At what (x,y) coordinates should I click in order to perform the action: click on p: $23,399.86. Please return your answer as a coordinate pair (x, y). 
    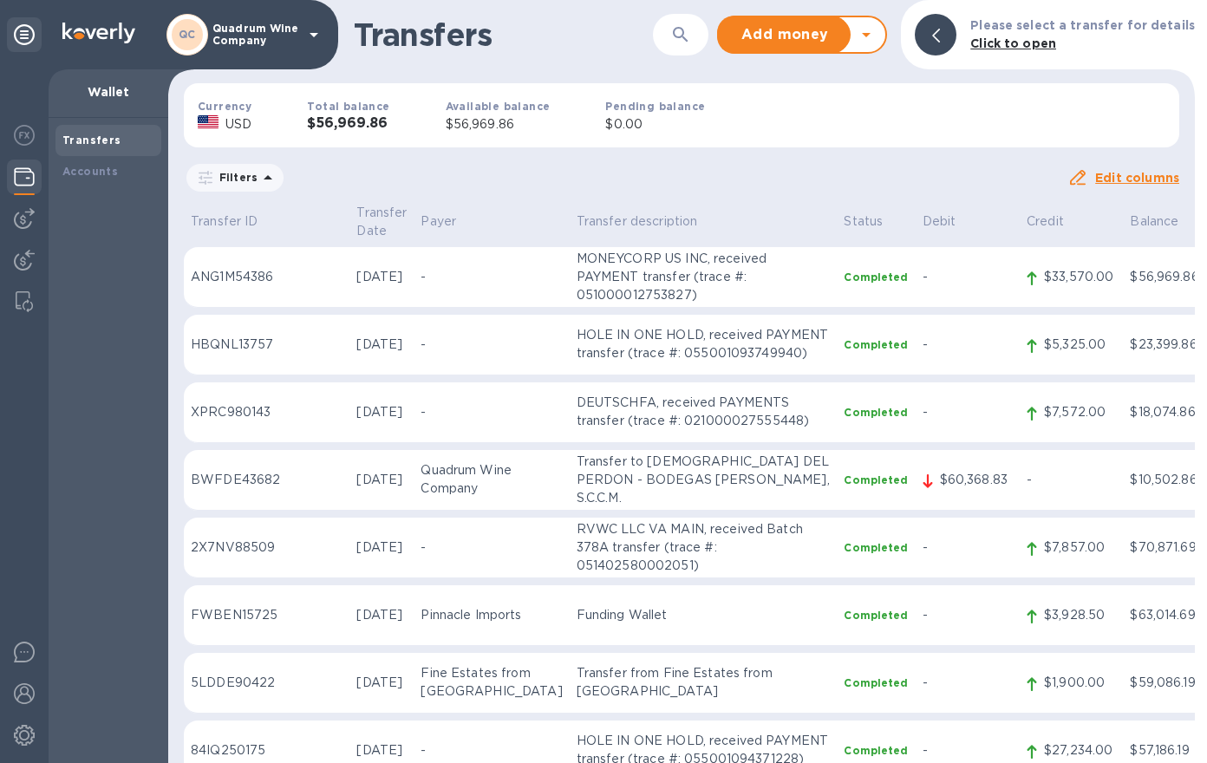
    Looking at the image, I should click on (1168, 344).